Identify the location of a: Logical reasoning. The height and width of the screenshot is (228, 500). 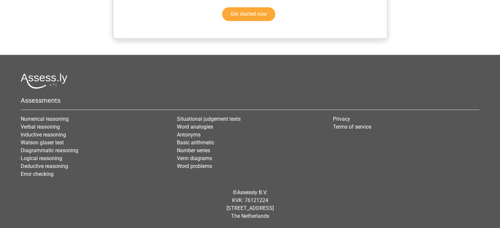
(41, 158).